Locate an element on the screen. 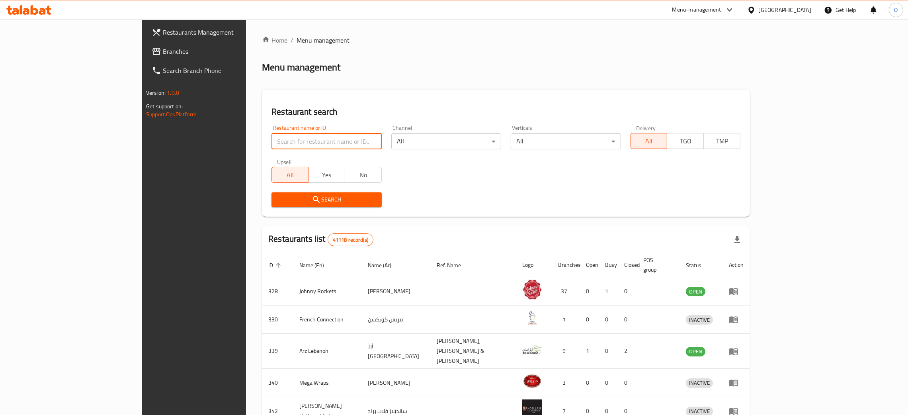 Image resolution: width=908 pixels, height=415 pixels. a: Search Branch Phone is located at coordinates (219, 70).